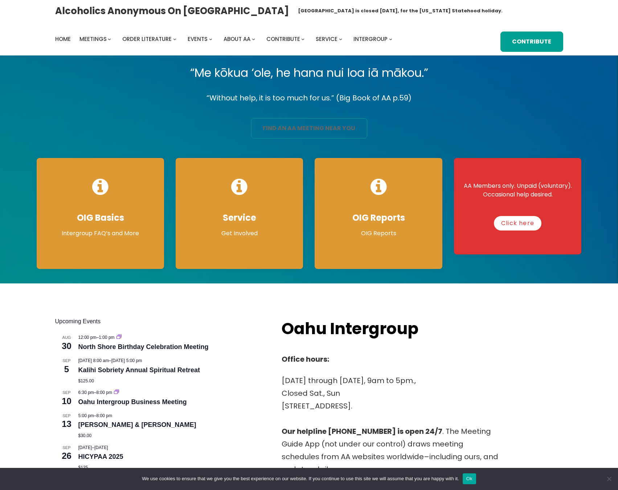  Describe the element at coordinates (237, 39) in the screenshot. I see `span: About AA` at that location.